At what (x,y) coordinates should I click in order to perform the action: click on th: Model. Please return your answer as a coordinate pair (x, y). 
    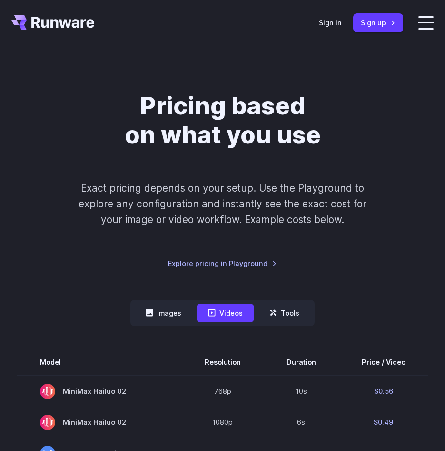
    Looking at the image, I should click on (100, 362).